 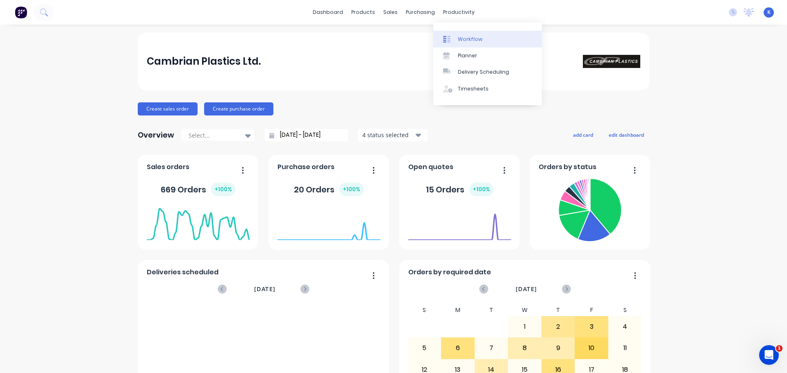 What do you see at coordinates (625, 327) in the screenshot?
I see `div: 4` at bounding box center [625, 327].